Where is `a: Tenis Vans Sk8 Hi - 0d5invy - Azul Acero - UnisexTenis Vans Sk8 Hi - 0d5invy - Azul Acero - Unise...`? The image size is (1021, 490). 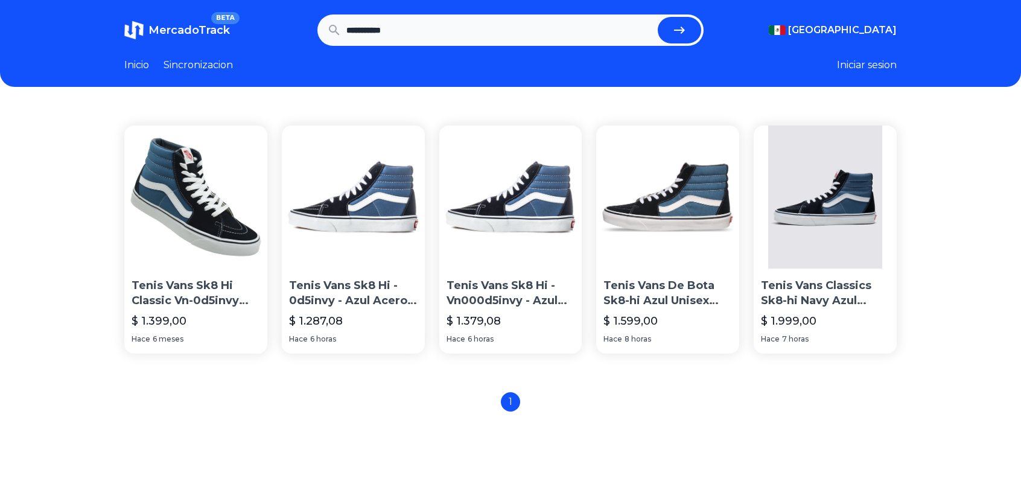
a: Tenis Vans Sk8 Hi - 0d5invy - Azul Acero - UnisexTenis Vans Sk8 Hi - 0d5invy - Azul Acero - Unise... is located at coordinates (353, 240).